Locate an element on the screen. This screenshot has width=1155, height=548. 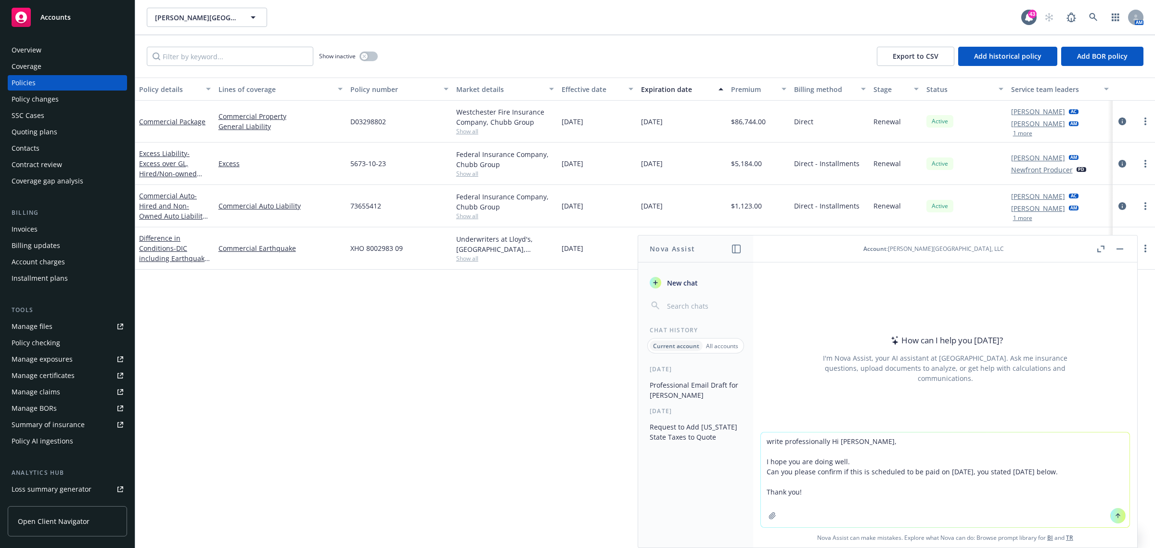
button: Export to CSV is located at coordinates (916, 56).